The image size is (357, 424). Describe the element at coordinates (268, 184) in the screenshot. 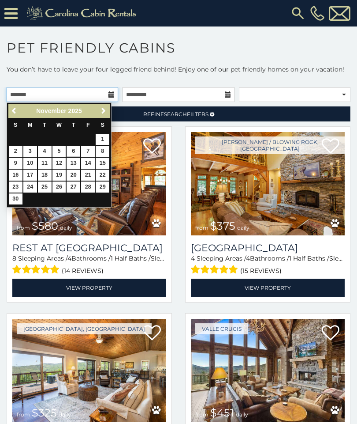

I see `a: Mountain Song Lodge from $375 daily` at that location.